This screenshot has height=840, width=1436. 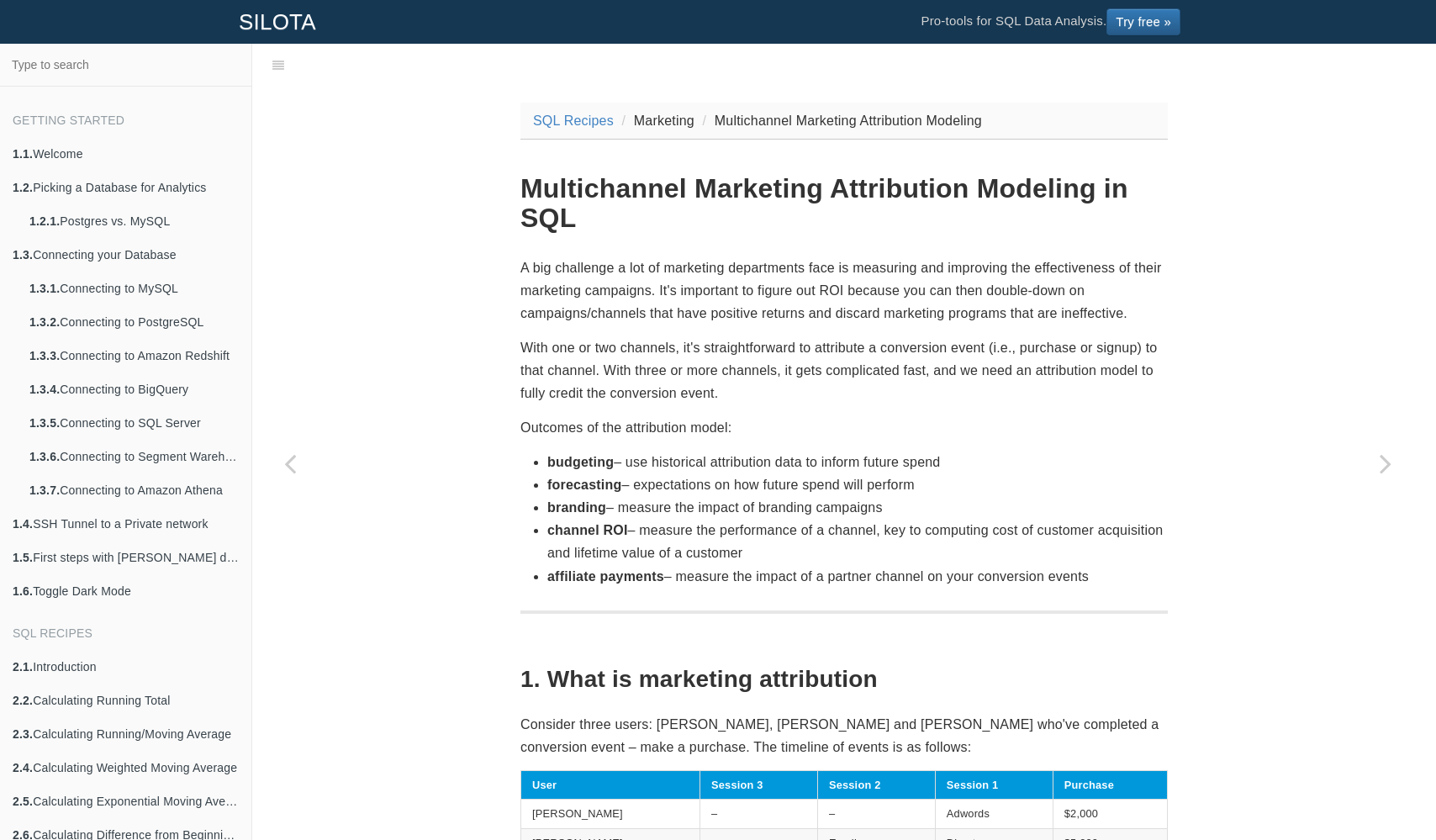 What do you see at coordinates (588, 530) in the screenshot?
I see `strong: channel ROI` at bounding box center [588, 530].